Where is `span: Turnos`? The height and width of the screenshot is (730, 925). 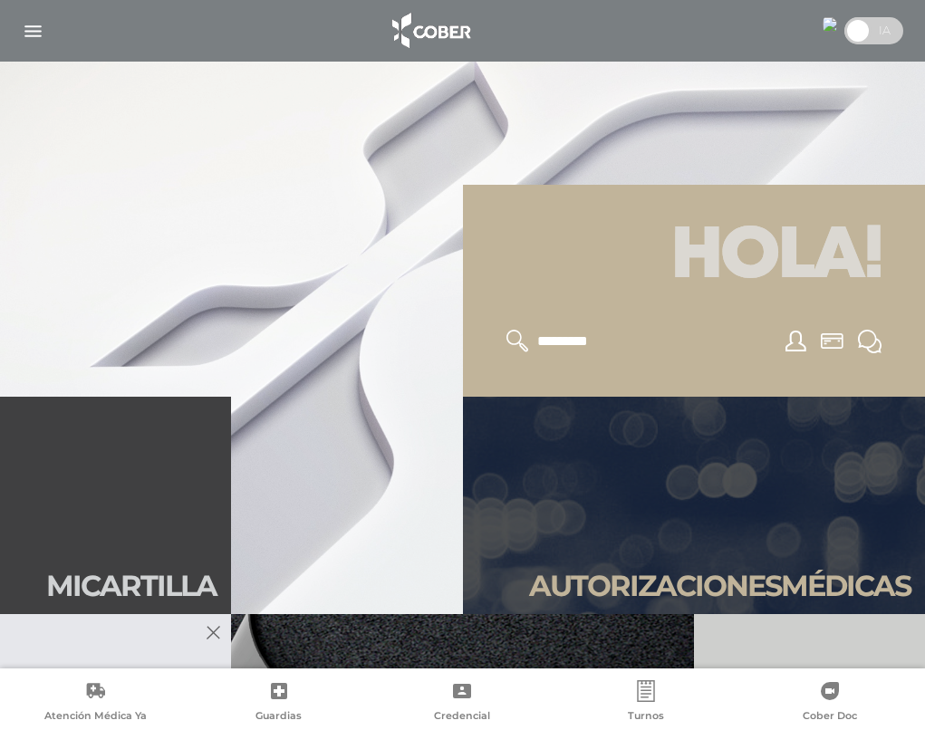 span: Turnos is located at coordinates (646, 717).